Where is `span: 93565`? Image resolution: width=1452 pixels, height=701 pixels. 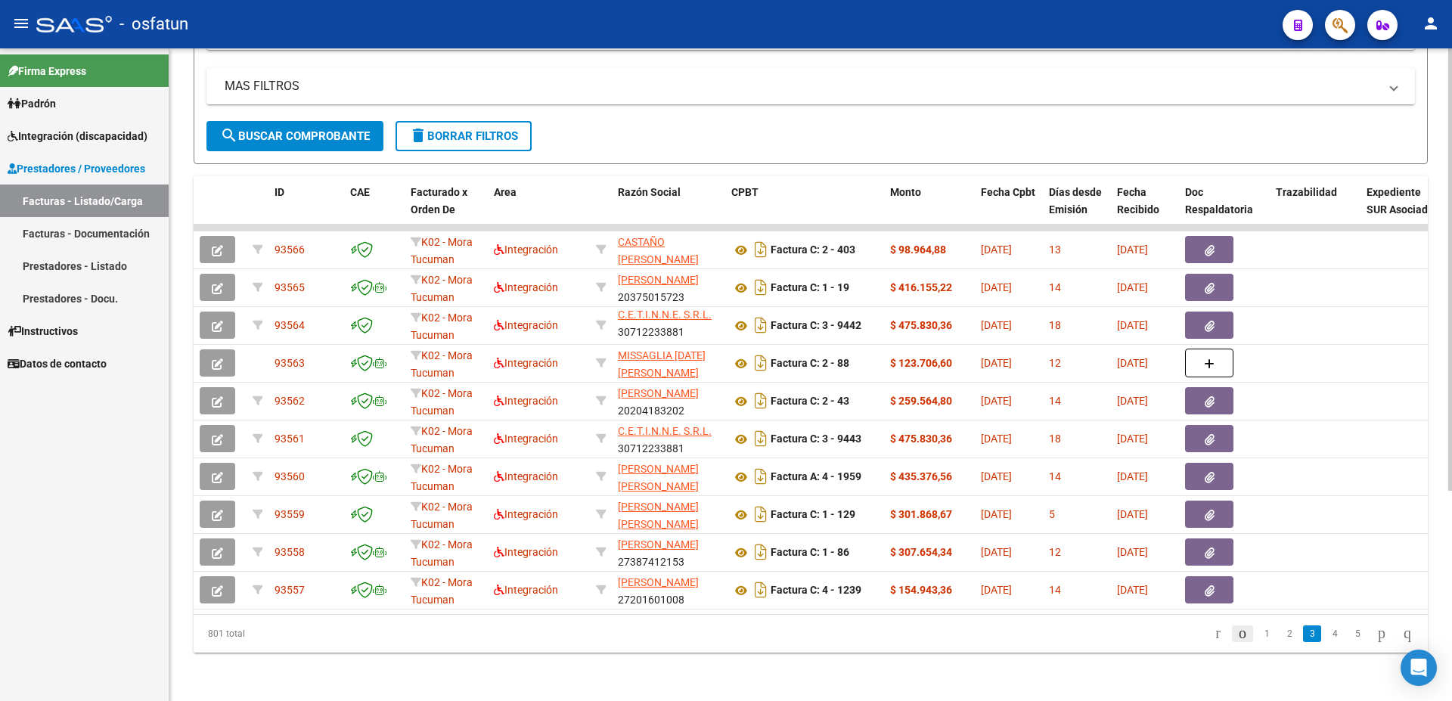 span: 93565 is located at coordinates (290, 287).